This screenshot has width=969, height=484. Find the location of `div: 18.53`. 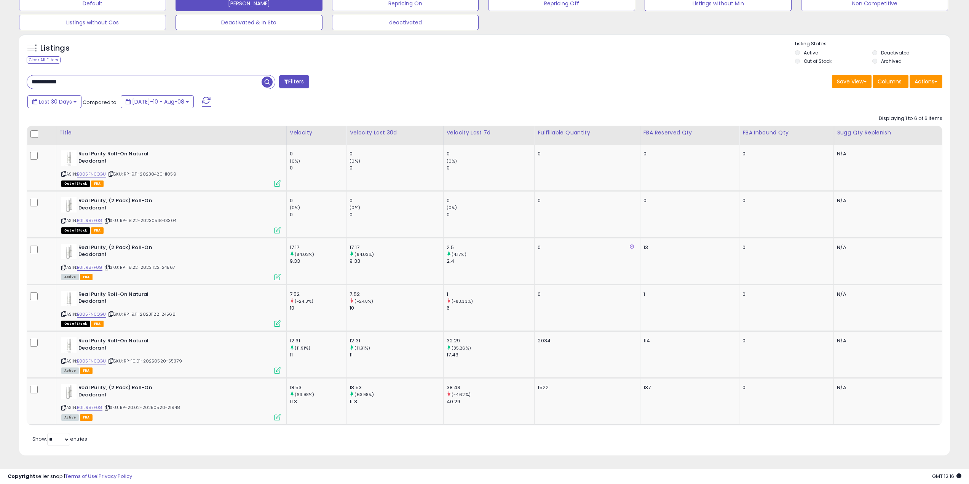

div: 18.53 is located at coordinates (396, 388).